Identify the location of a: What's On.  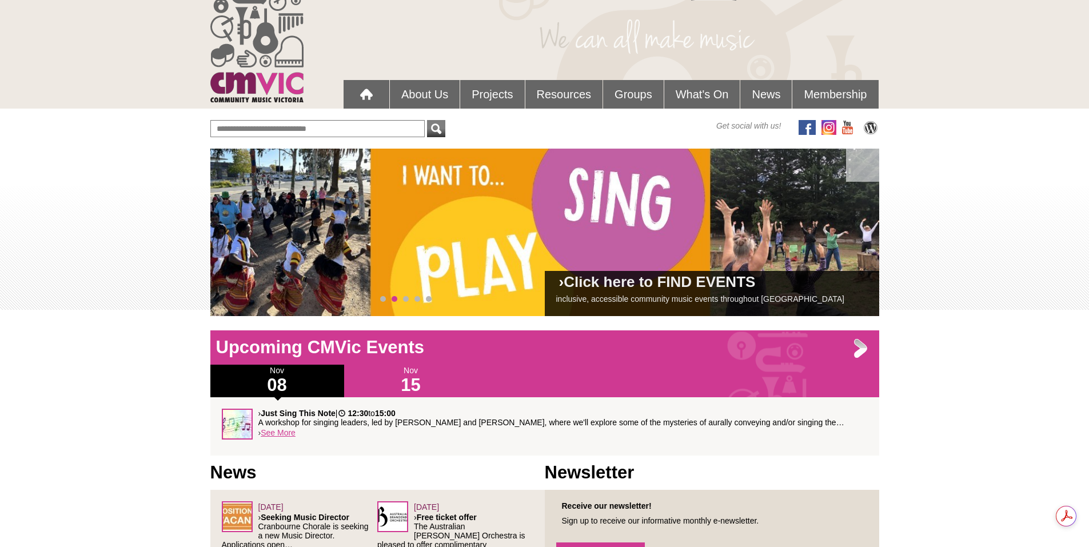
(702, 94).